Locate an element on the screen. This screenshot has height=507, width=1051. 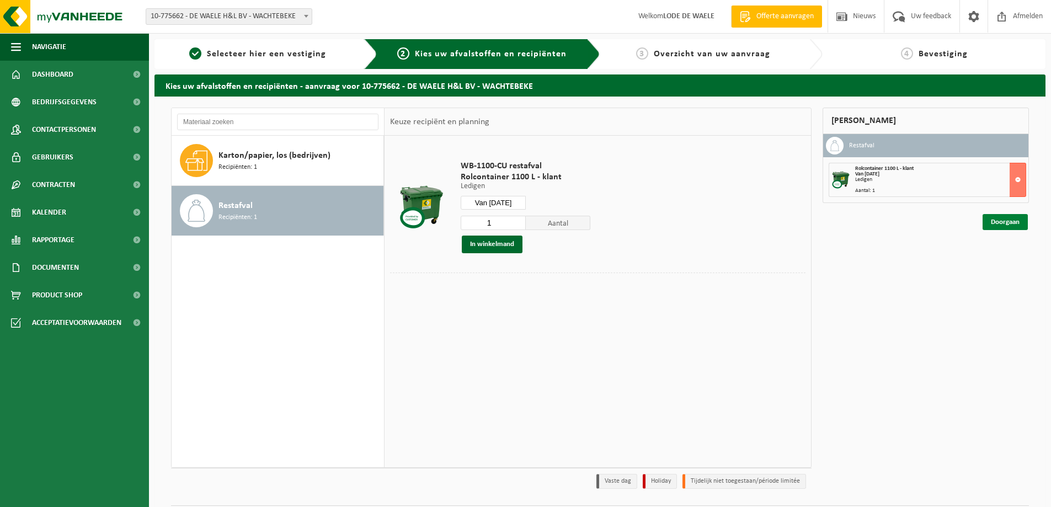
div: Aantal: 1 is located at coordinates (940, 191).